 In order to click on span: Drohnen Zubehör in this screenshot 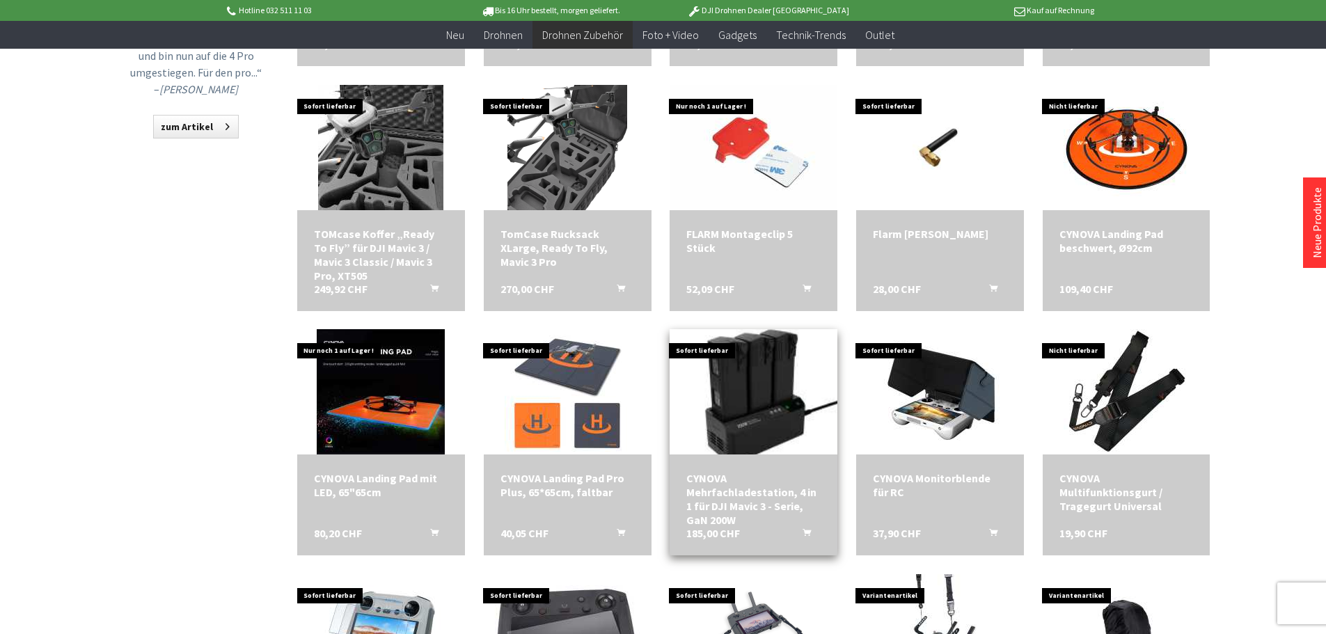, I will do `click(583, 35)`.